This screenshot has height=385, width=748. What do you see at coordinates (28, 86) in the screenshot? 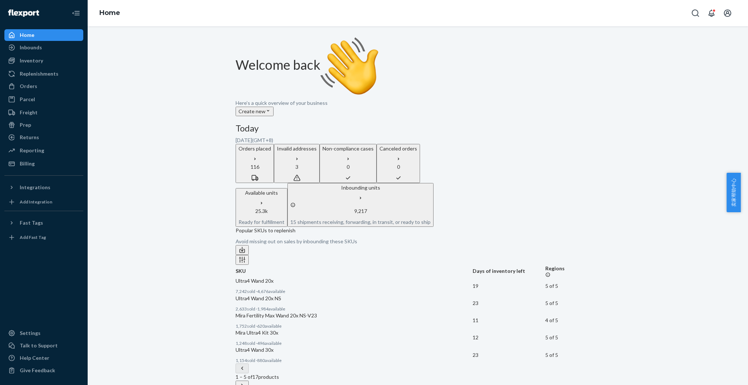
I see `div: Orders` at bounding box center [28, 86].